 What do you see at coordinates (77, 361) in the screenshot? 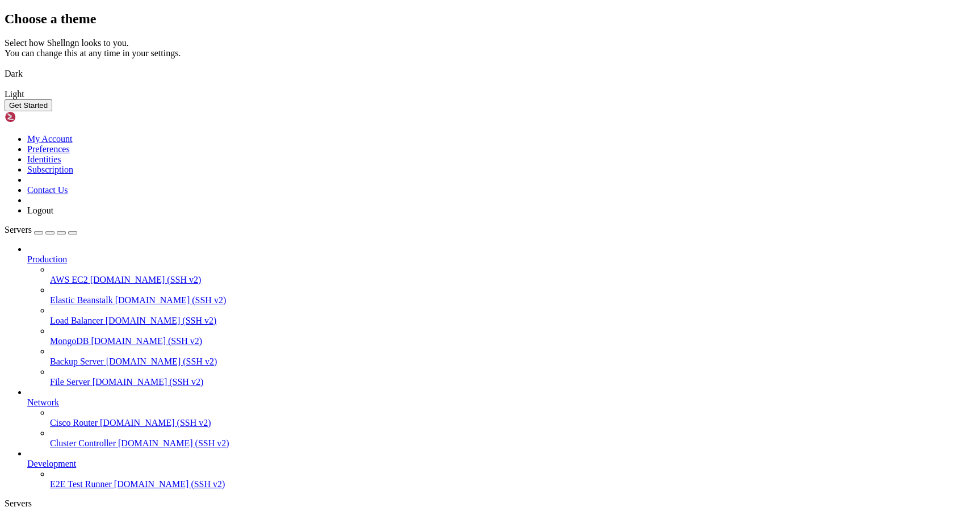
I see `span: Backup Server` at bounding box center [77, 361].